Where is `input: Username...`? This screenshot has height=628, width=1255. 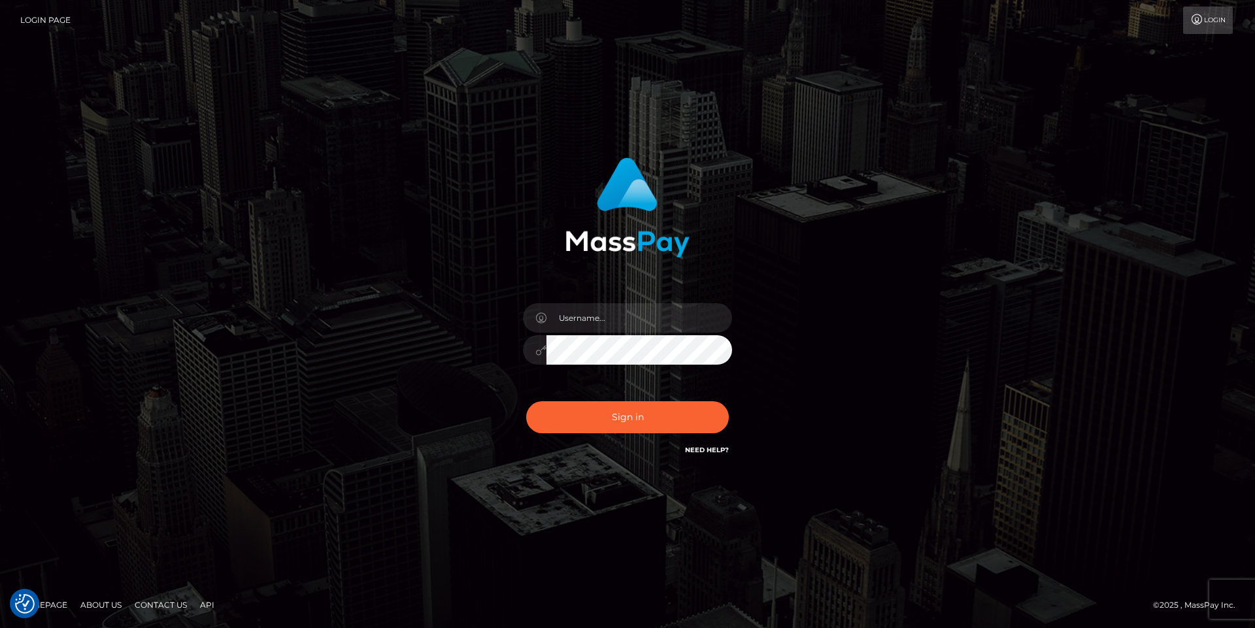
input: Username... is located at coordinates (639, 318).